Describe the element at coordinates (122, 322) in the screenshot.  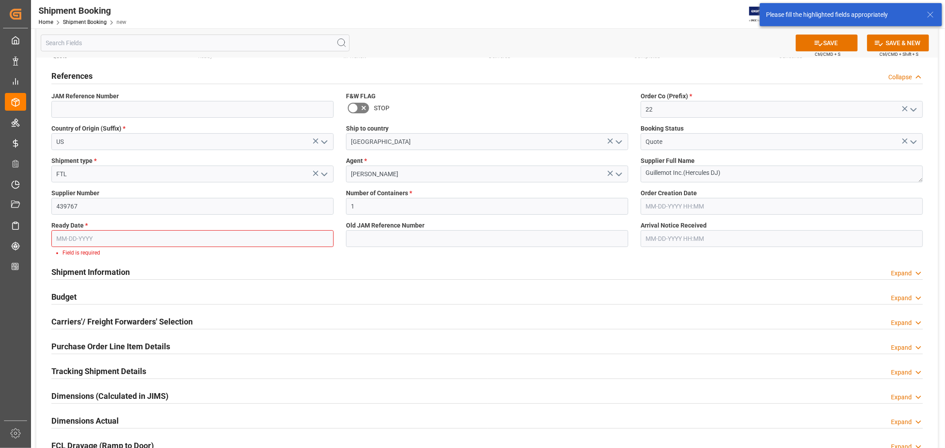
I see `h2: Carriers'/ Freight Forwarders' Selection` at that location.